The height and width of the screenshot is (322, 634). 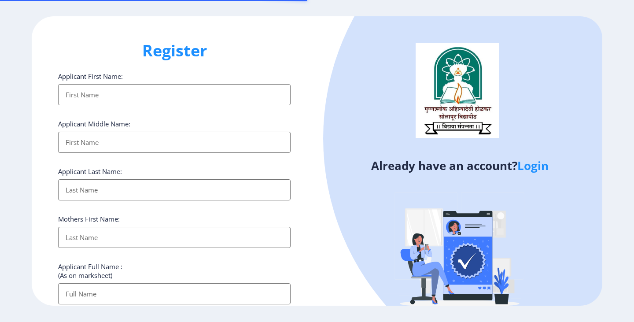 I want to click on label: Applicant Full Name : (As on marksheet), so click(x=90, y=271).